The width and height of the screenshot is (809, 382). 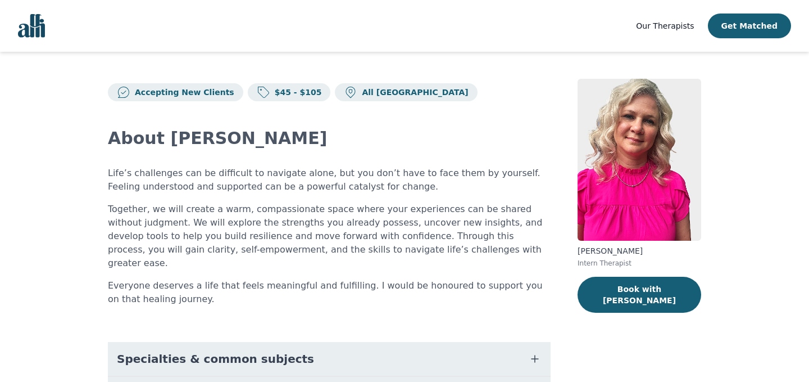 I want to click on span: Specialties & common subjects, so click(x=215, y=359).